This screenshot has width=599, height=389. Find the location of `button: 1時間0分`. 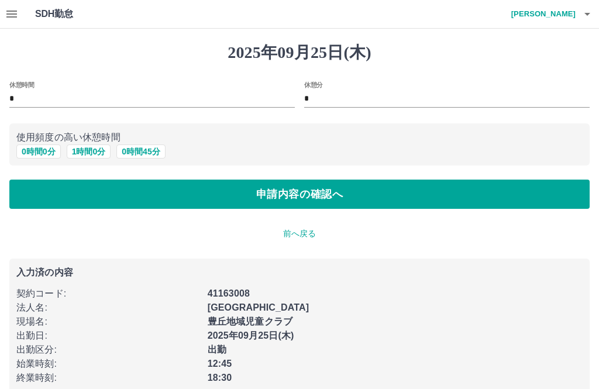

button: 1時間0分 is located at coordinates (89, 151).